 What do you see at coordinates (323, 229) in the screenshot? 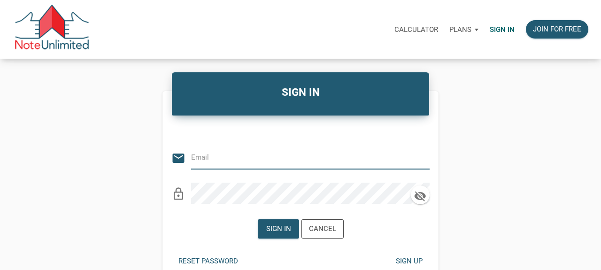
I see `button: Cancel` at bounding box center [323, 229].